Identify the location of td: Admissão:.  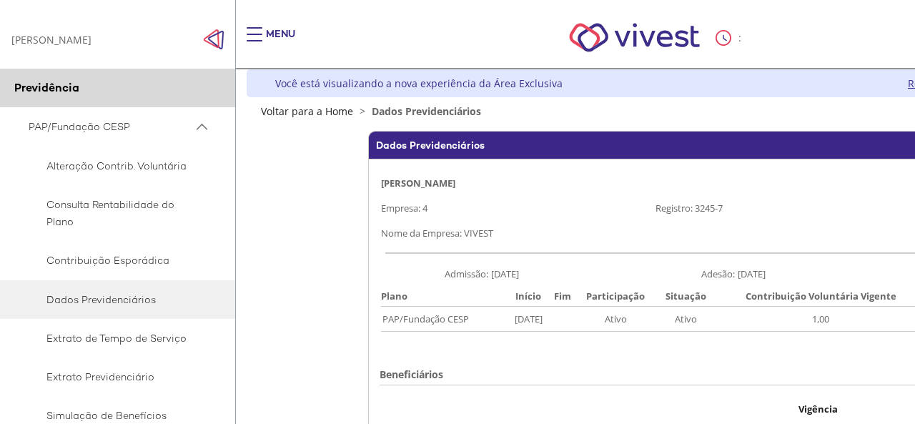
(434, 273).